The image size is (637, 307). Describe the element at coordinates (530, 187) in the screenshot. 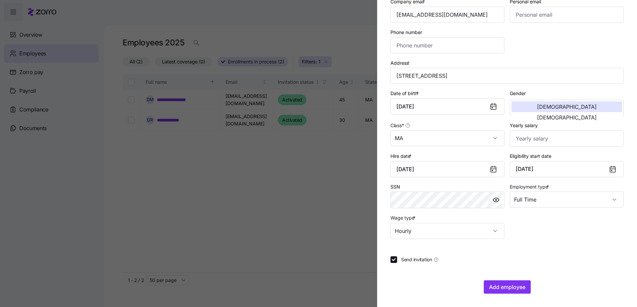

I see `label: Employment type` at that location.